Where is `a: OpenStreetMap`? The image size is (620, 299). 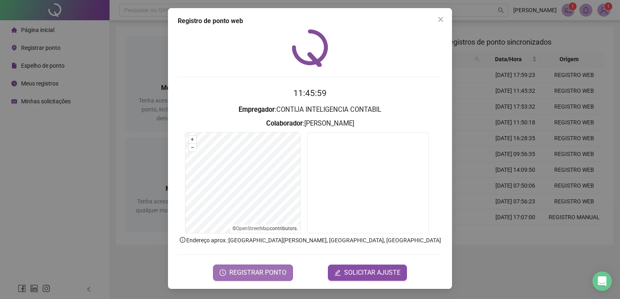
a: OpenStreetMap is located at coordinates (253, 229).